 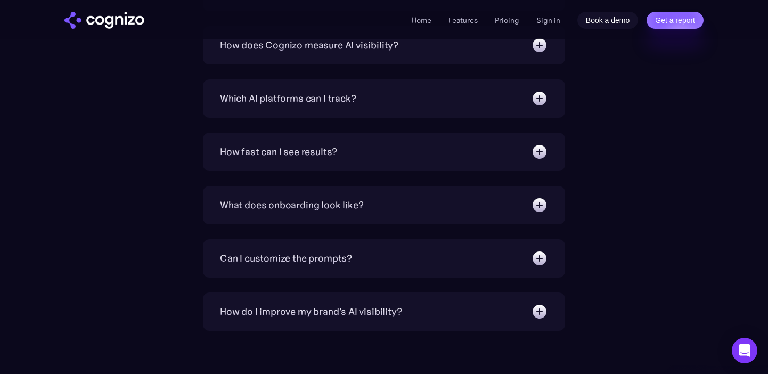 I want to click on a: Sign in, so click(x=548, y=20).